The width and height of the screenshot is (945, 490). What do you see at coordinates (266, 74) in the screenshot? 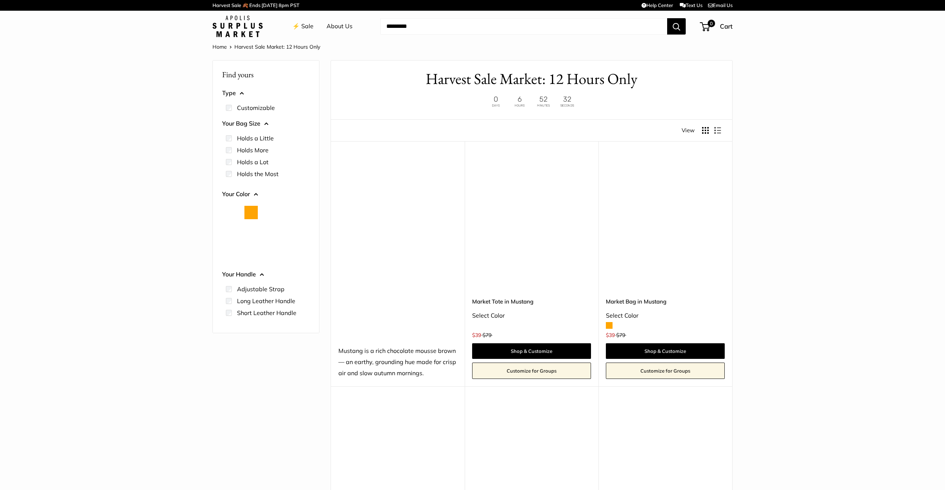
I see `p: Find yours` at bounding box center [266, 74].